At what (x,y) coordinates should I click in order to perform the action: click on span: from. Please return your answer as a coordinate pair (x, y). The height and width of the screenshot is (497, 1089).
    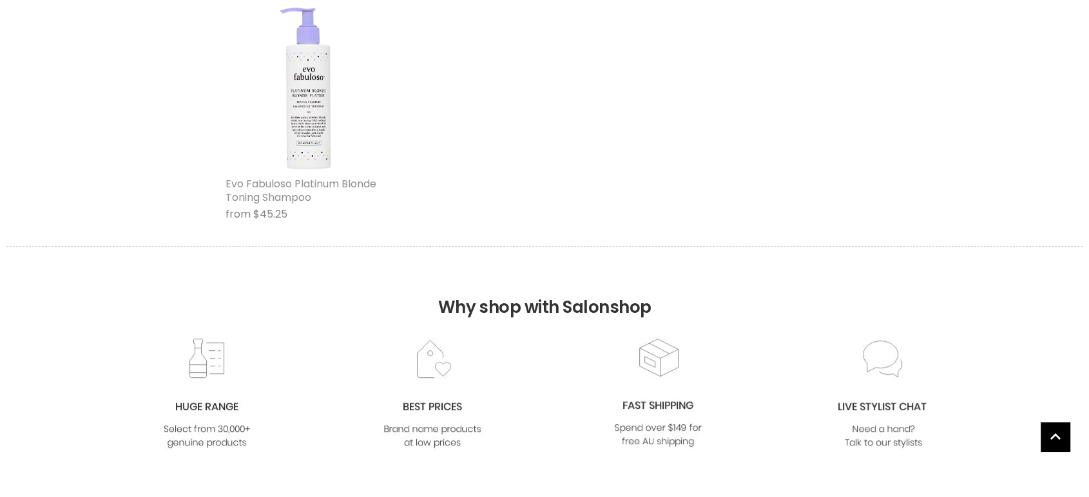
    Looking at the image, I should click on (238, 214).